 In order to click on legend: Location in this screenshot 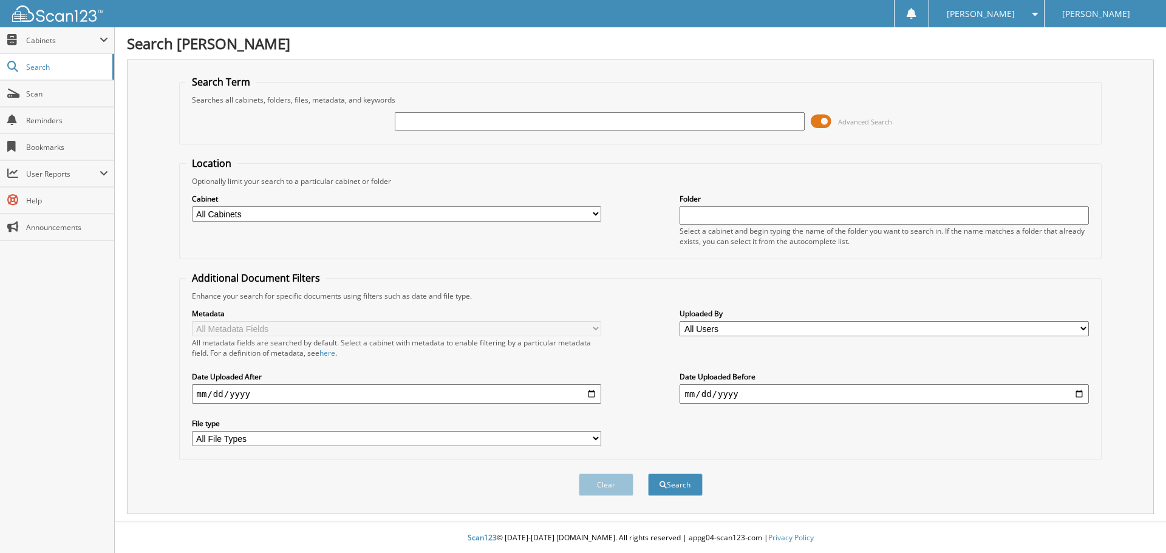, I will do `click(211, 163)`.